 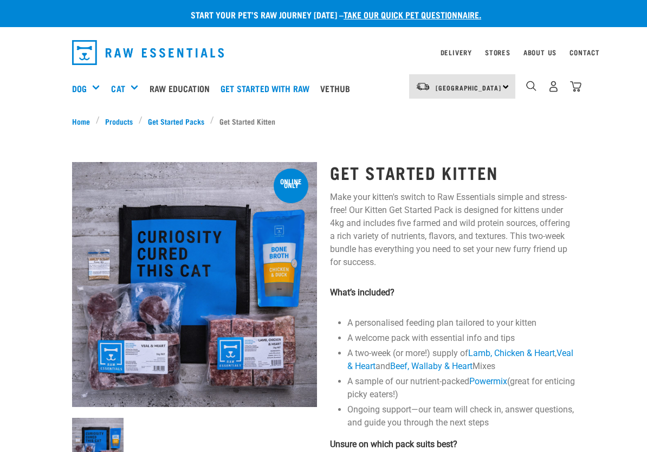 What do you see at coordinates (488, 381) in the screenshot?
I see `a: Powermix` at bounding box center [488, 381].